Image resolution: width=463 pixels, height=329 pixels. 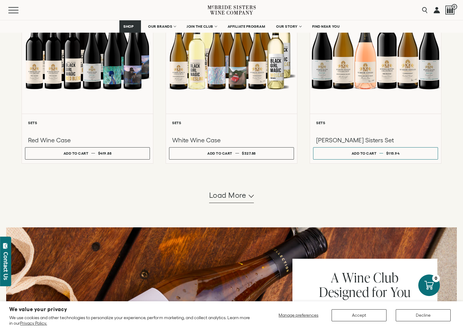 What do you see at coordinates (344, 292) in the screenshot?
I see `span: Designed` at bounding box center [344, 292].